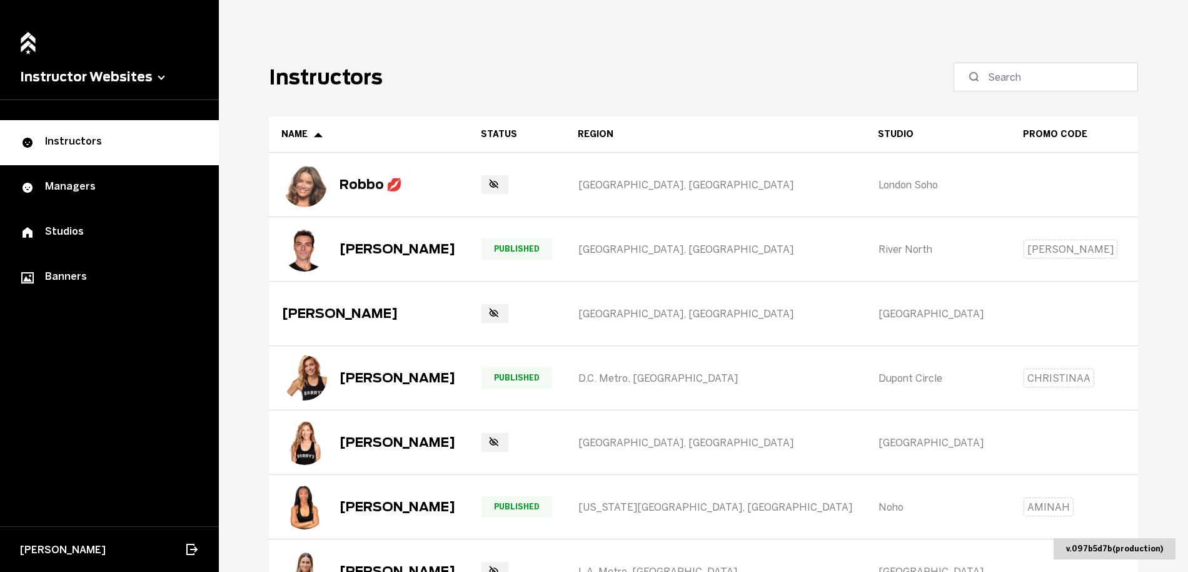  I want to click on div: Name, so click(368, 134).